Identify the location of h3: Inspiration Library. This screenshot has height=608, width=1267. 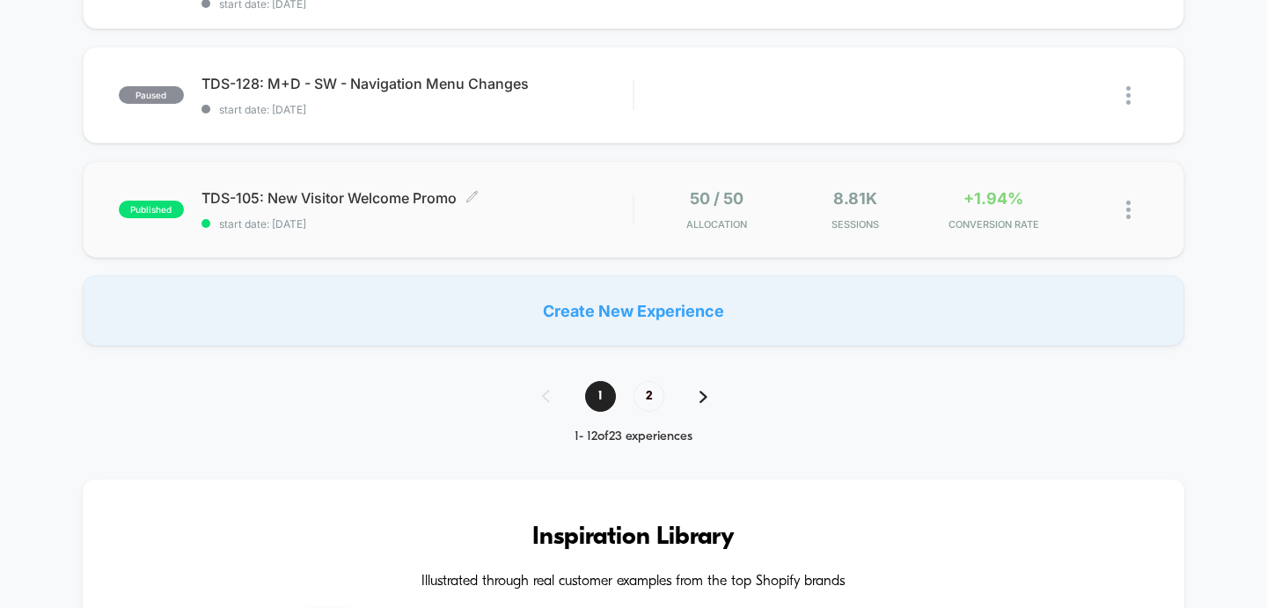
(634, 538).